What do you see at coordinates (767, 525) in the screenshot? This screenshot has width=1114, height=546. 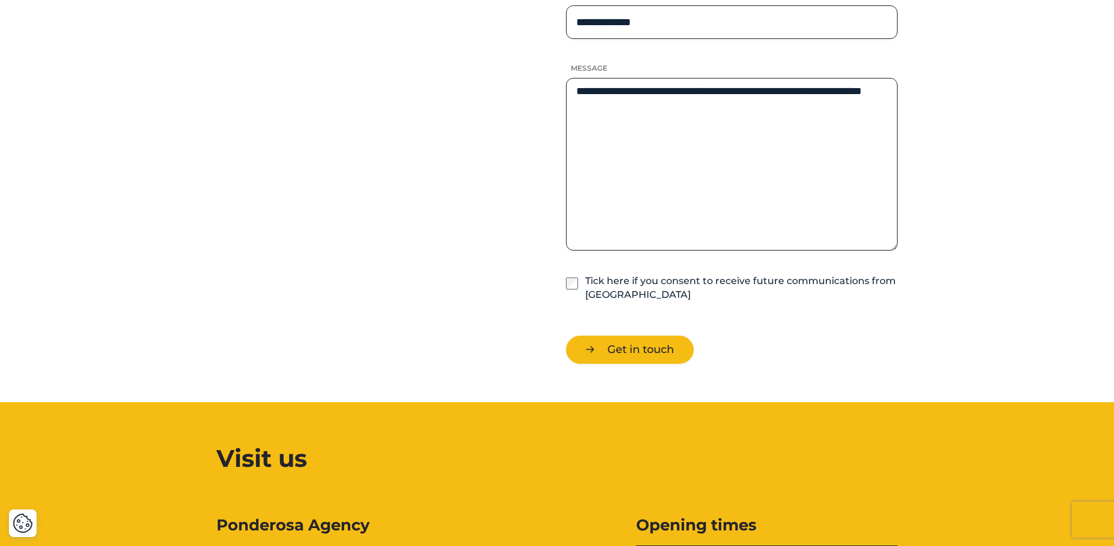 I see `h3: Opening times` at bounding box center [767, 525].